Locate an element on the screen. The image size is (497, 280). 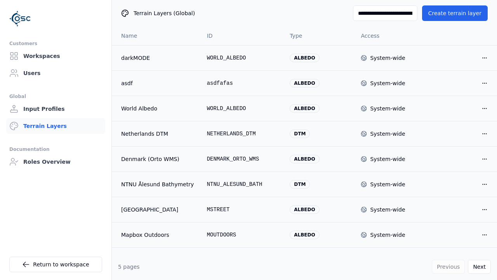
a: asdf is located at coordinates (158, 83).